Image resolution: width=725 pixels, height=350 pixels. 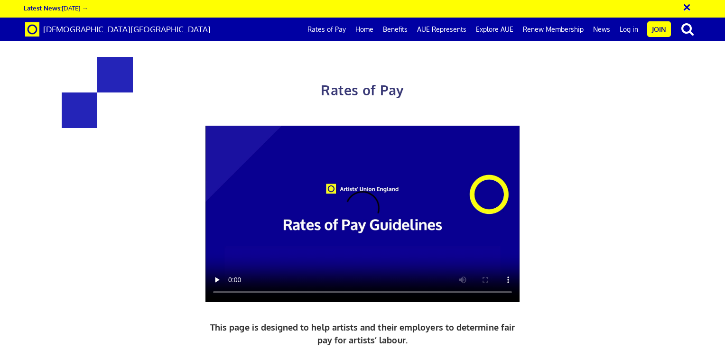 What do you see at coordinates (659, 29) in the screenshot?
I see `a: Join` at bounding box center [659, 29].